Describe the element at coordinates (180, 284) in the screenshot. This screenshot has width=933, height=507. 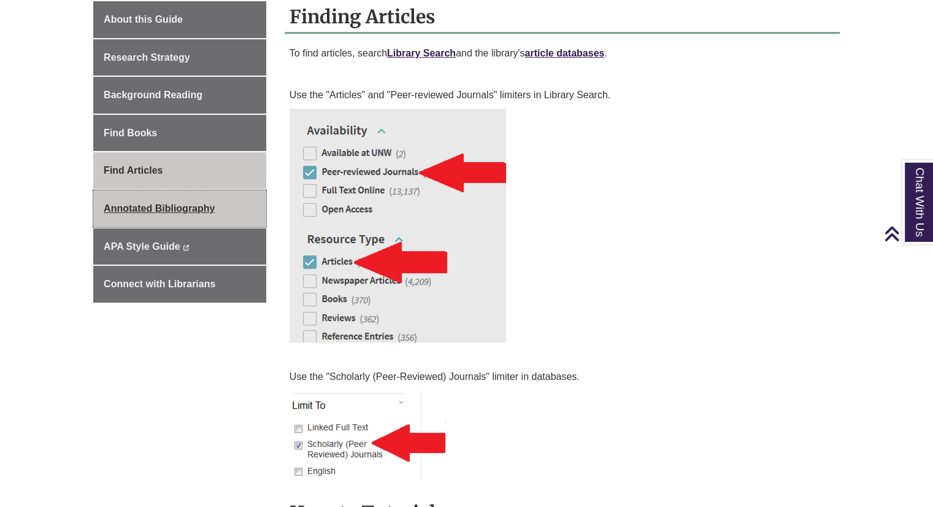
I see `a: Connect with Librarians` at that location.